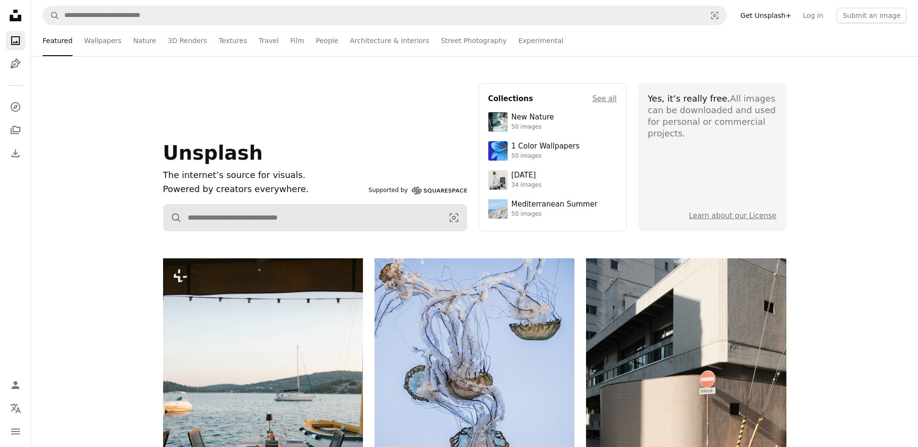  Describe the element at coordinates (418, 191) in the screenshot. I see `a: Supported by` at that location.